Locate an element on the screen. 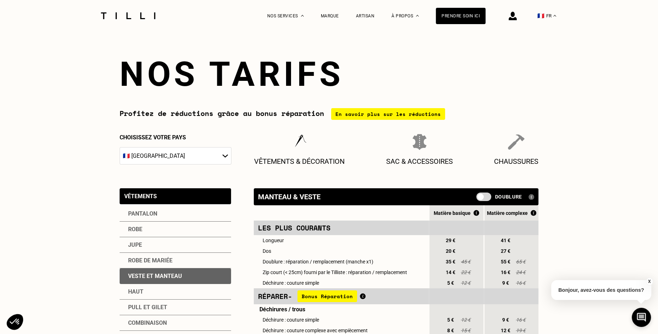 This screenshot has height=334, width=658. p: Chaussures is located at coordinates (516, 161).